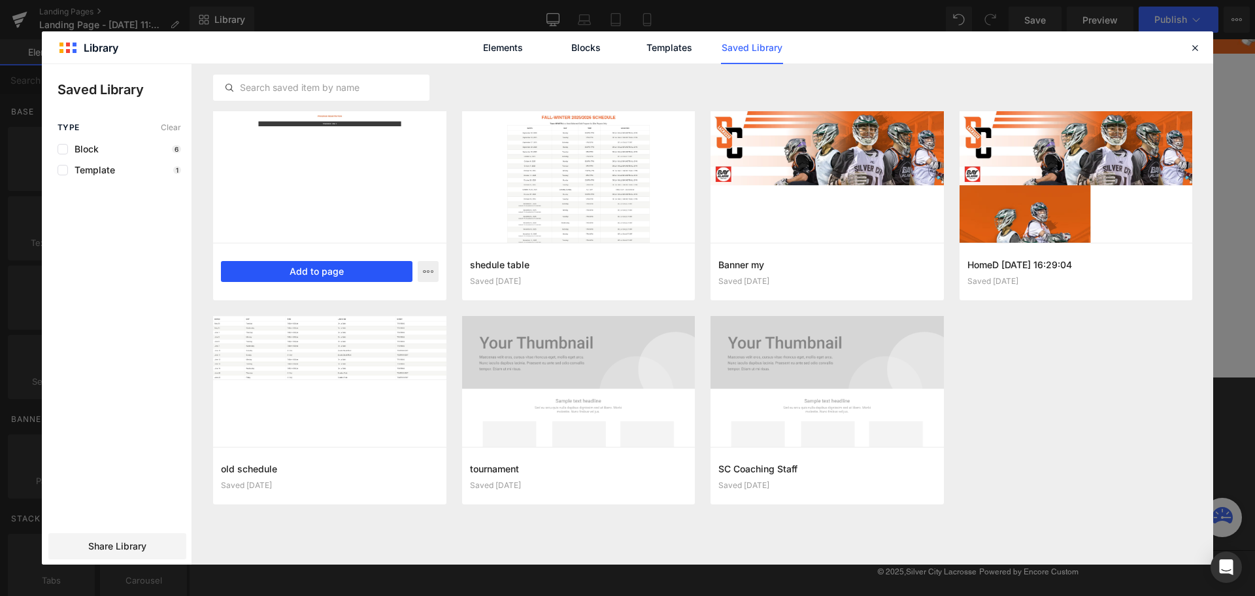 This screenshot has height=596, width=1255. Describe the element at coordinates (753, 532) in the screenshot. I see `a: Silver City Lacrosse` at that location.